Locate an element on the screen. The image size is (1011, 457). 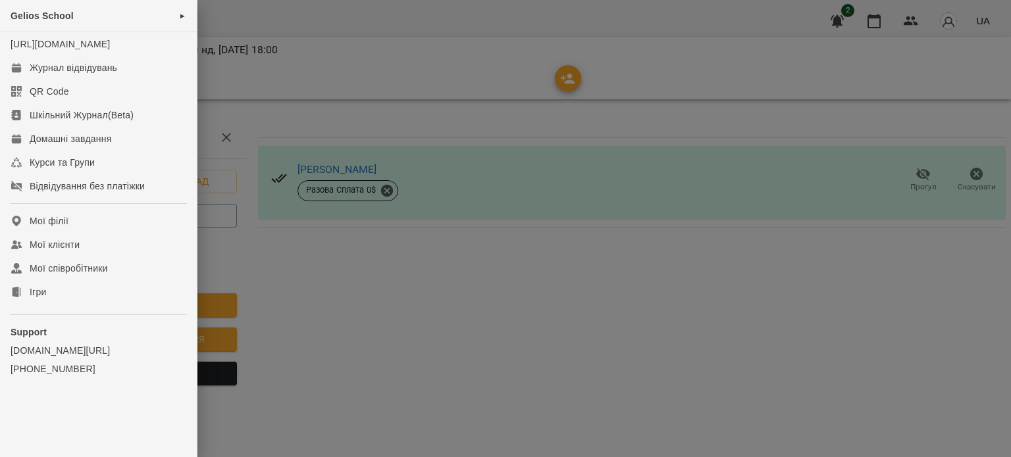
span: Gelios School is located at coordinates (42, 16).